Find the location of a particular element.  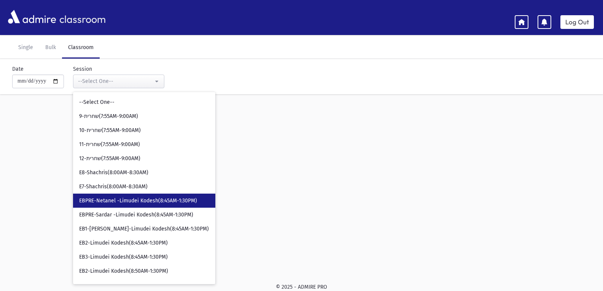

span: 12-שחרית(7:55AM-9:00AM) is located at coordinates (110, 159).